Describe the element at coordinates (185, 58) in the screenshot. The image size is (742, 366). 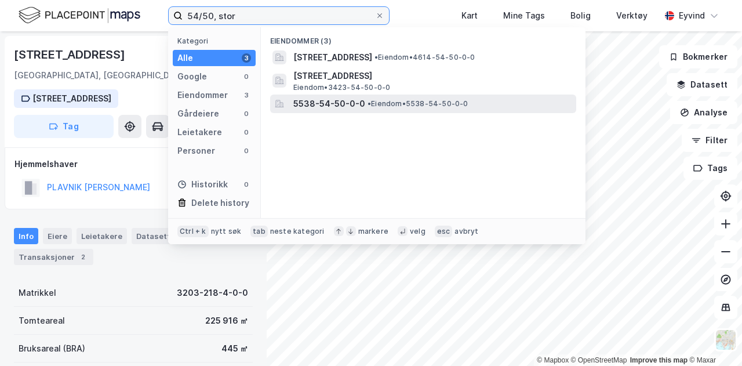
I see `div: Alle` at that location.